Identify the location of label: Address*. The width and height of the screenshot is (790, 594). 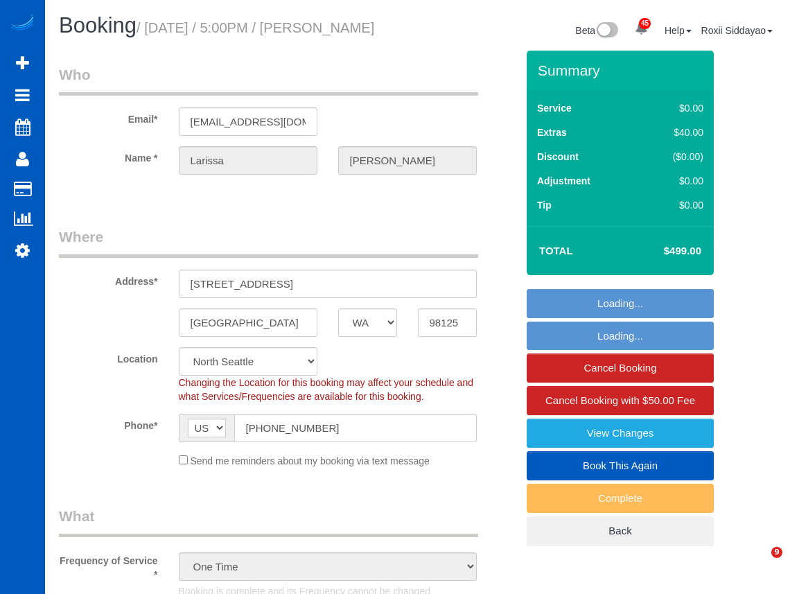
(108, 279).